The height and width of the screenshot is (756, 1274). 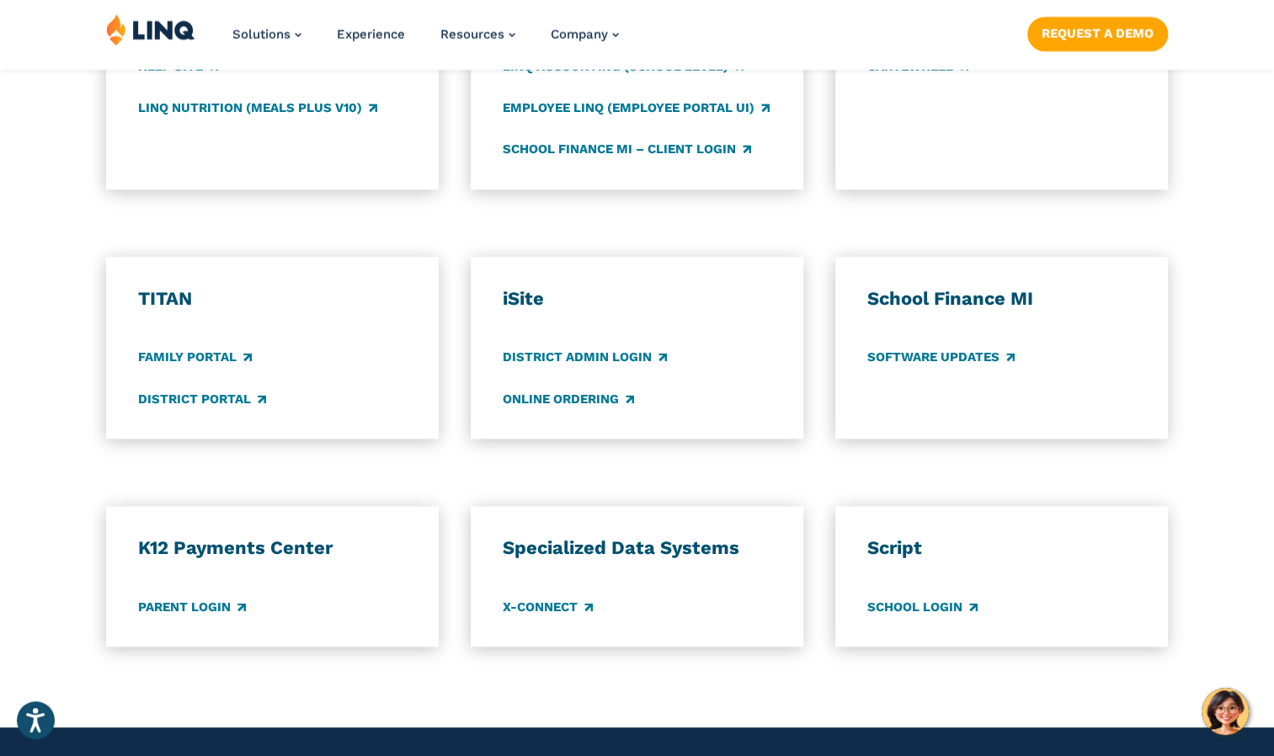 I want to click on h3: iSite, so click(x=637, y=299).